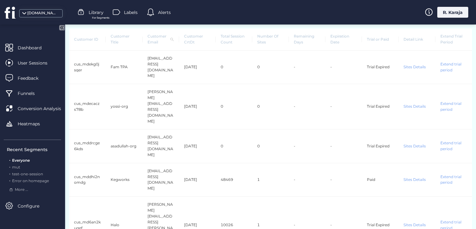 The width and height of the screenshot is (476, 229). I want to click on td: asadullah-org, so click(124, 146).